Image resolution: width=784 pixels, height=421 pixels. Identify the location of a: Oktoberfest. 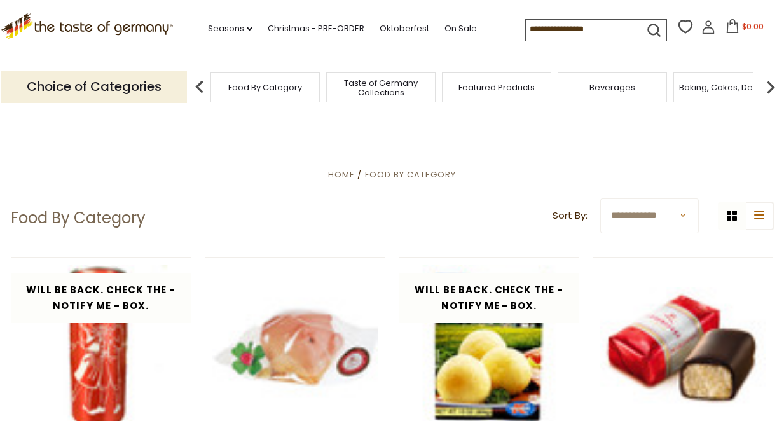
(404, 29).